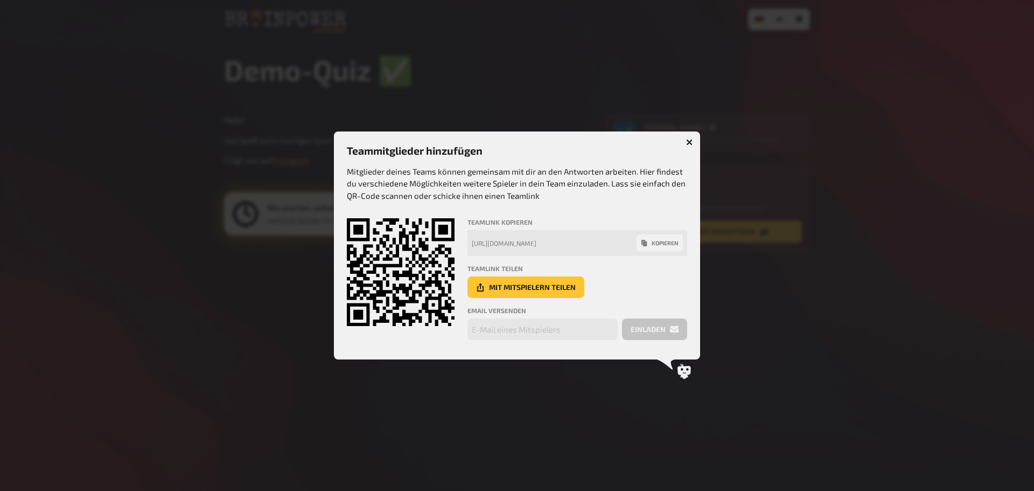 The image size is (1034, 491). Describe the element at coordinates (517, 150) in the screenshot. I see `h3: Teammitglieder hinzufügen` at that location.